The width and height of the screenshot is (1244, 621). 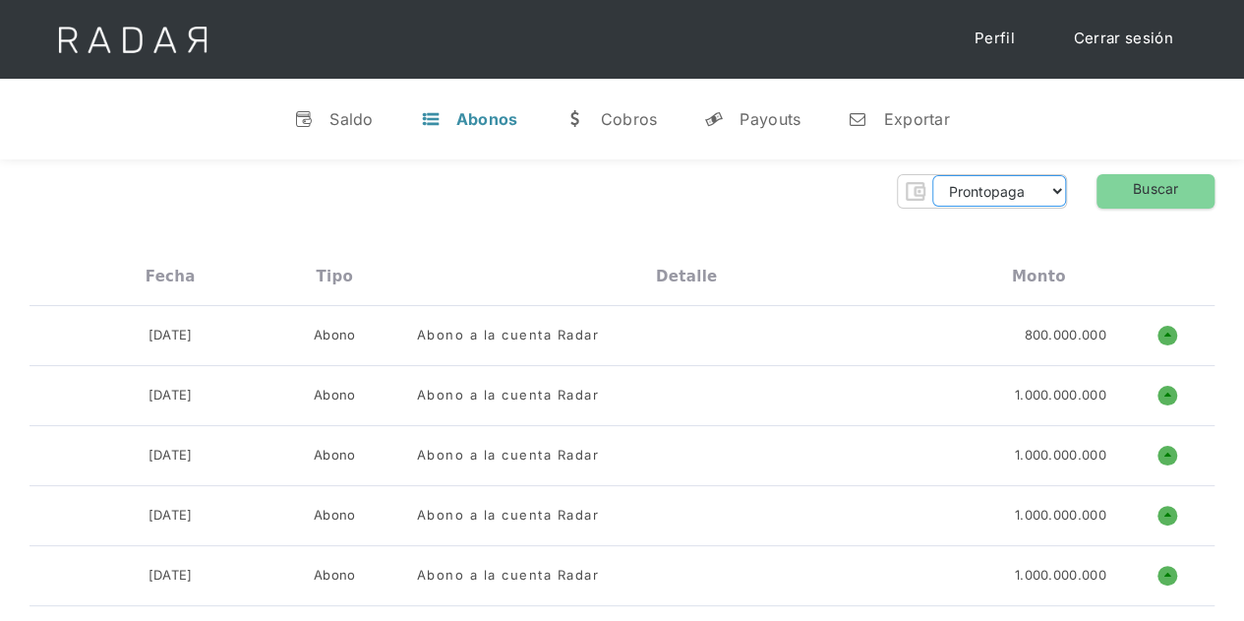 I want to click on div: w, so click(x=574, y=119).